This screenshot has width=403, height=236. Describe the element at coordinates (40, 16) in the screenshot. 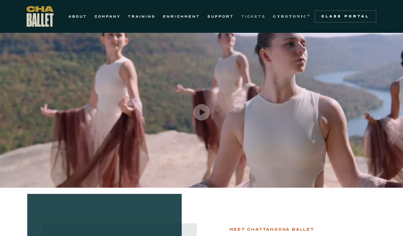

I see `a: home` at that location.